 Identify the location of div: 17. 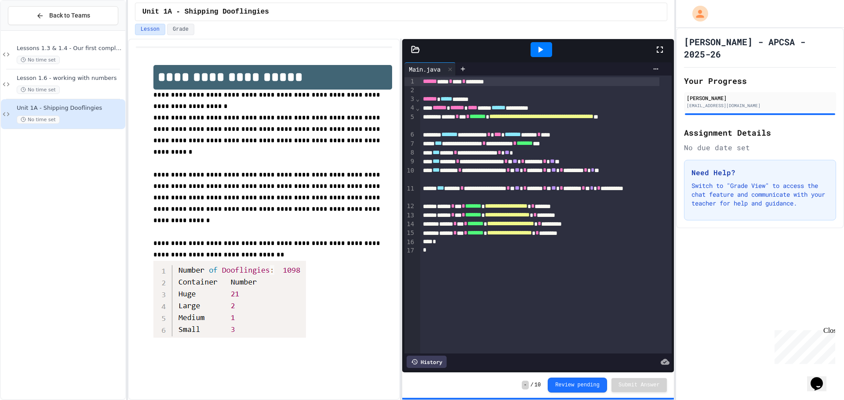
(410, 251).